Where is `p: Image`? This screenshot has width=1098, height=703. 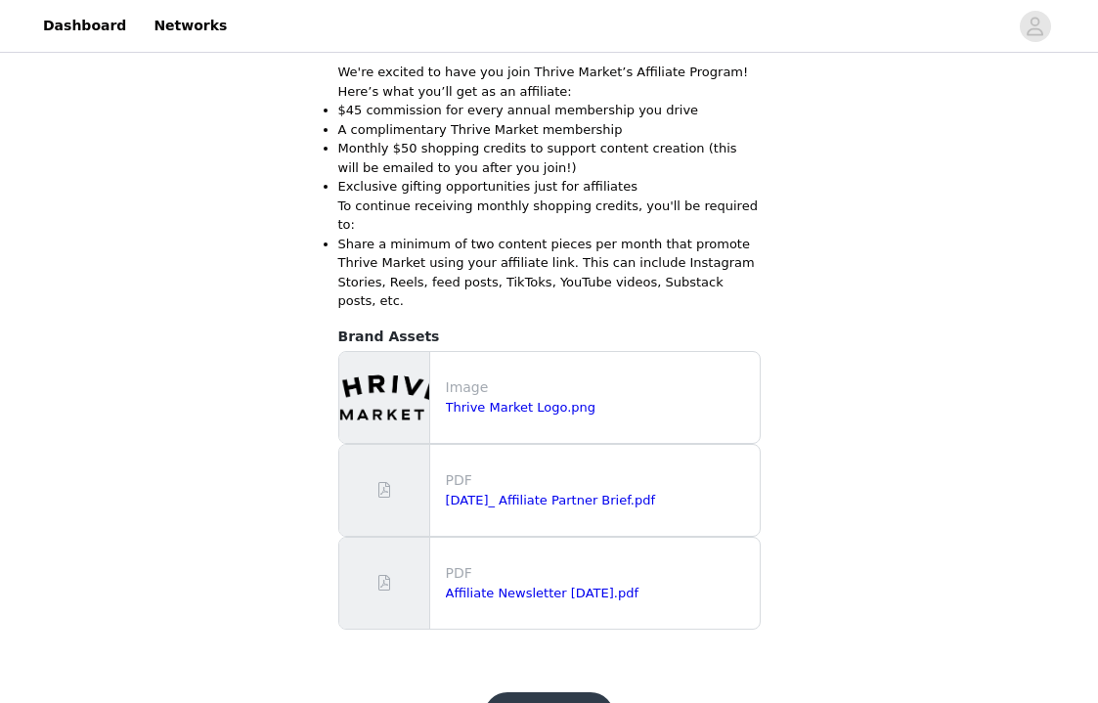 p: Image is located at coordinates (598, 387).